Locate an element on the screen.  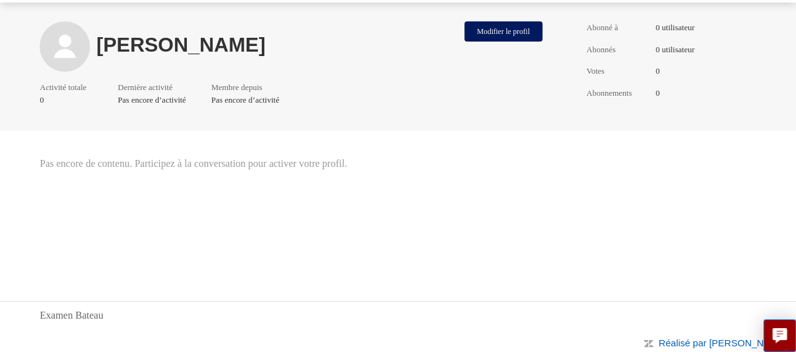
button: Live chat is located at coordinates (780, 335).